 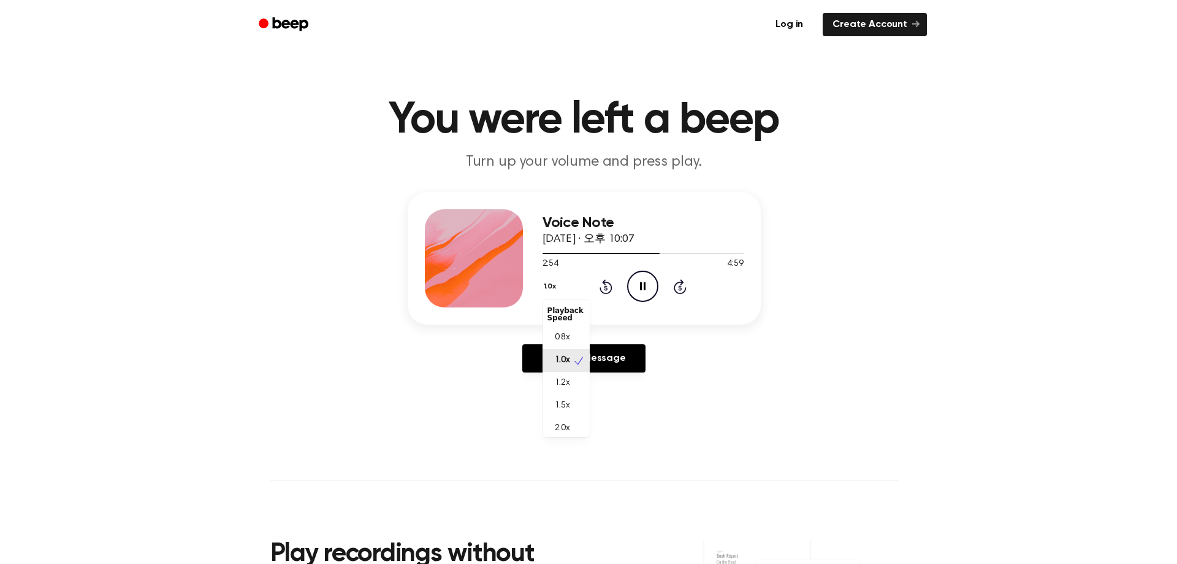 I want to click on span: 1.2x, so click(x=562, y=383).